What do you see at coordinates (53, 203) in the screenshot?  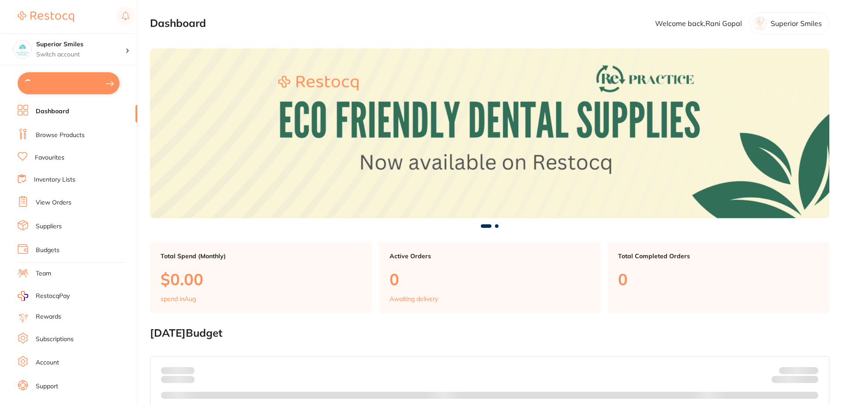 I see `a: View Orders` at bounding box center [53, 203].